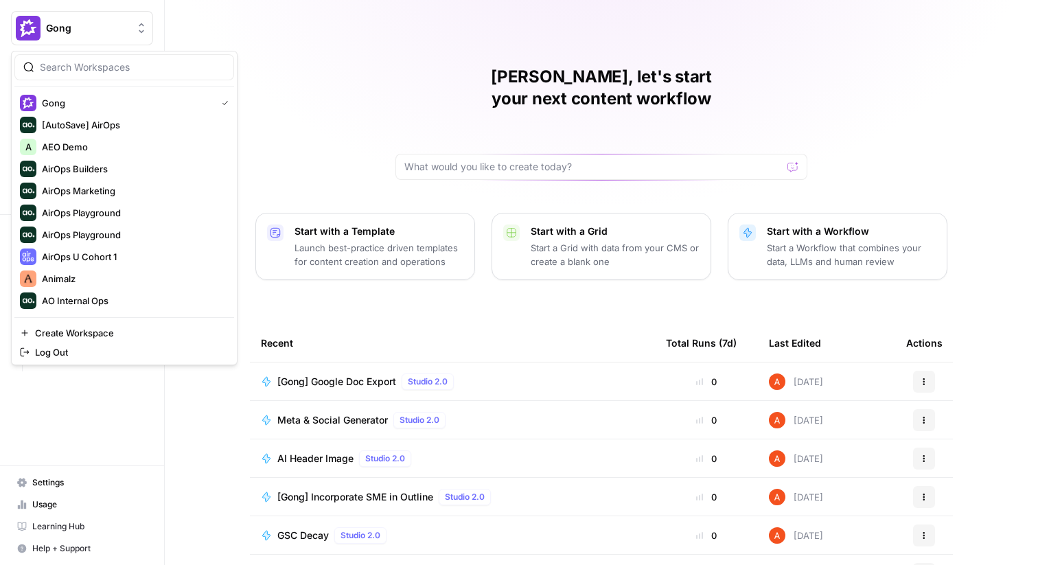 The width and height of the screenshot is (1038, 565). Describe the element at coordinates (28, 257) in the screenshot. I see `img: AirOps U Cohort 1 Logo` at that location.